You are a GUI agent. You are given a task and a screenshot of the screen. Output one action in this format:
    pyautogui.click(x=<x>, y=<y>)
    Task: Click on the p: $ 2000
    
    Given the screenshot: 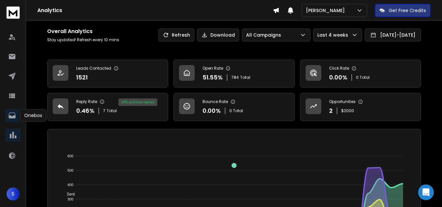 What is the action you would take?
    pyautogui.click(x=347, y=111)
    